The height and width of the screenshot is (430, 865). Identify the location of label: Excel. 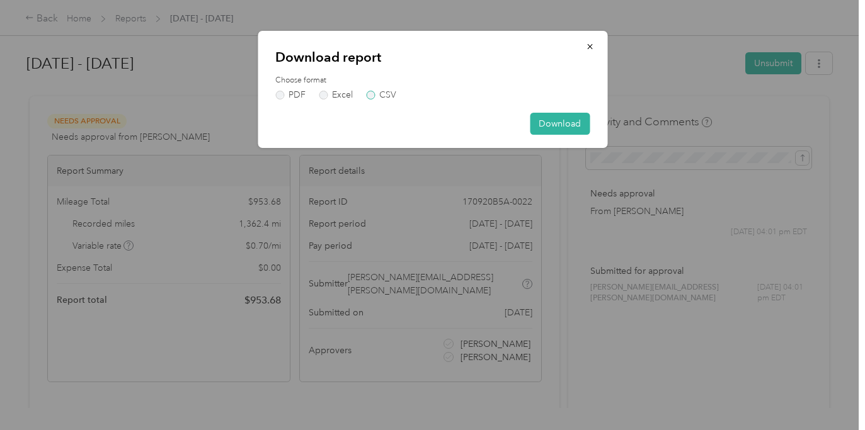
(336, 95).